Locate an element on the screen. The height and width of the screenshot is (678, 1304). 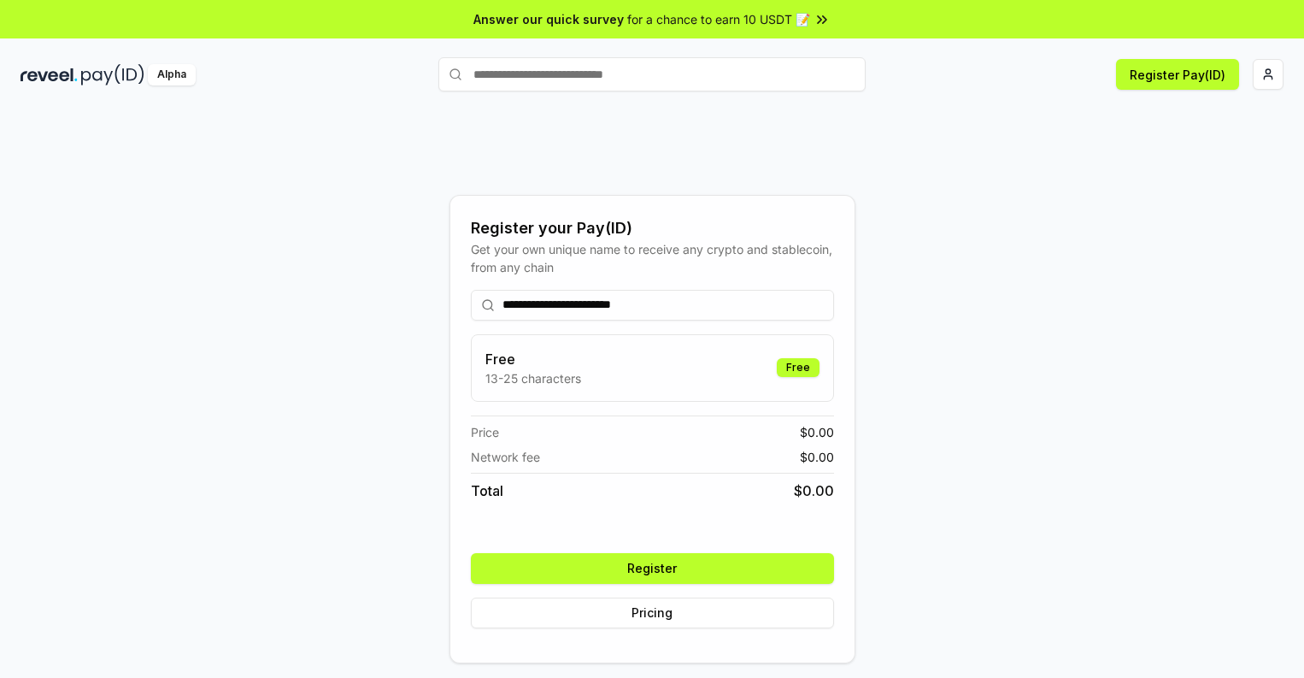
div: Get your own unique name to receive any crypto and stablecoin, from any chain is located at coordinates (652, 258).